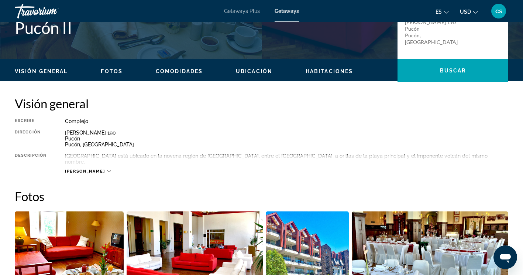  I want to click on button: Change currency, so click(469, 11).